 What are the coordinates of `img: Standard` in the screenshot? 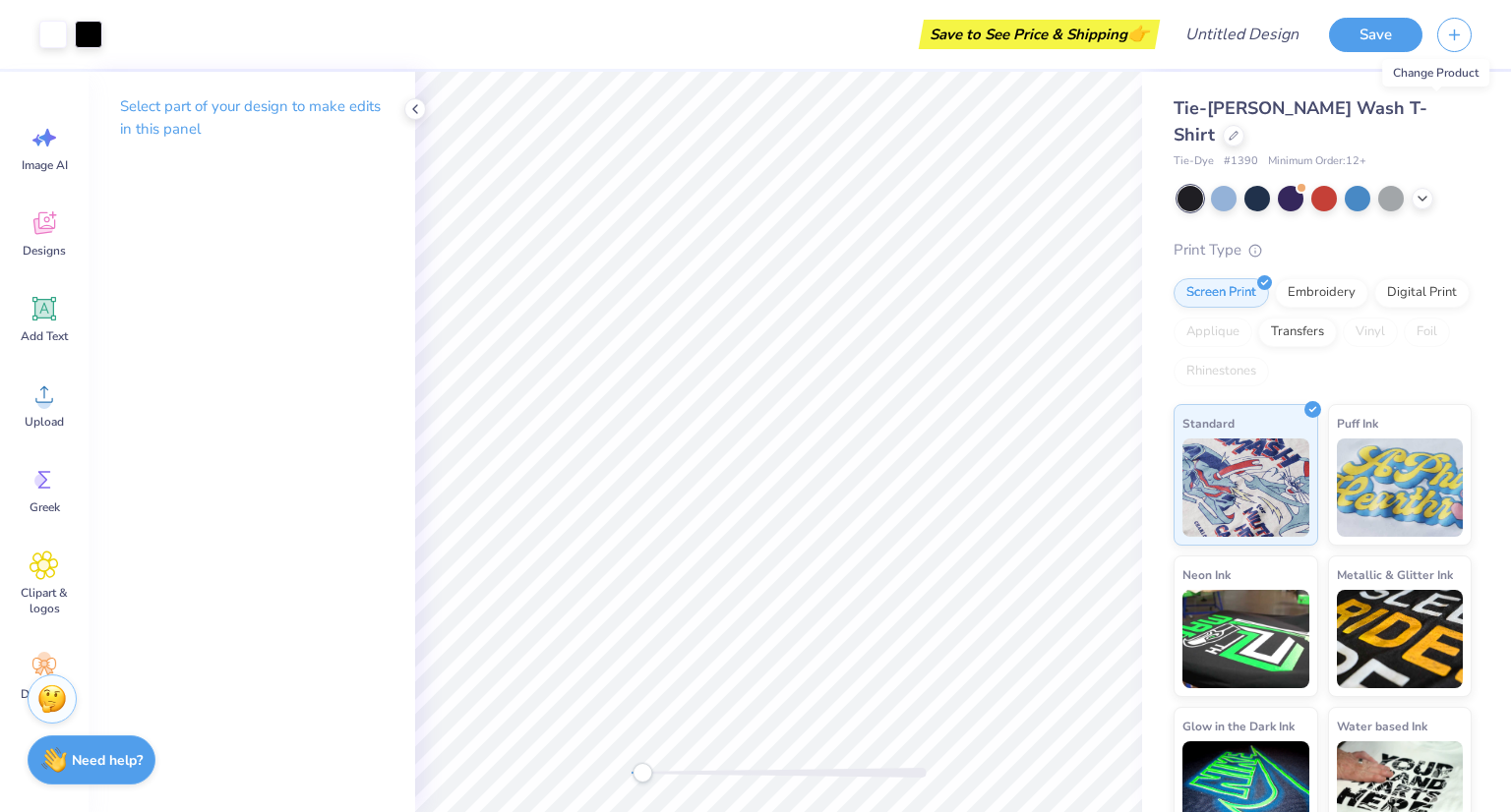 It's located at (1245, 487).